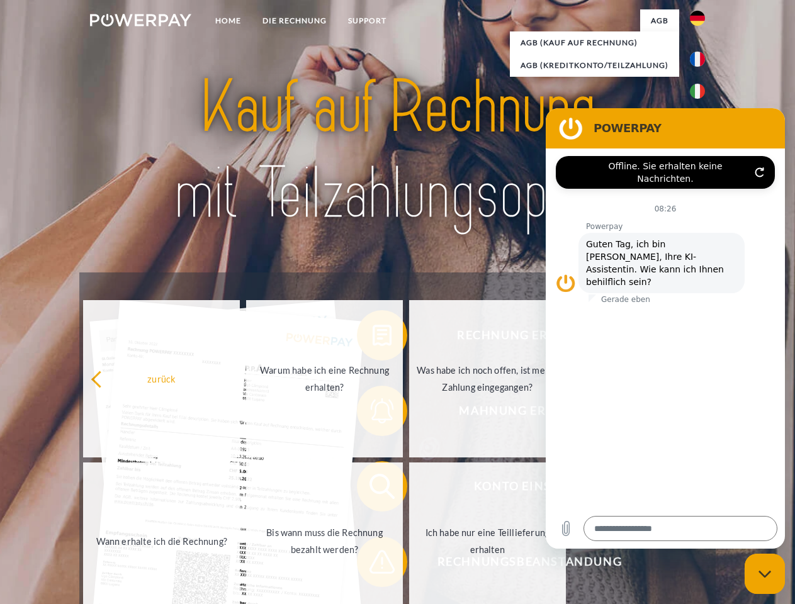 This screenshot has height=604, width=795. Describe the element at coordinates (324, 379) in the screenshot. I see `div: Warum habe ich eine Rechnung erhalten?` at that location.